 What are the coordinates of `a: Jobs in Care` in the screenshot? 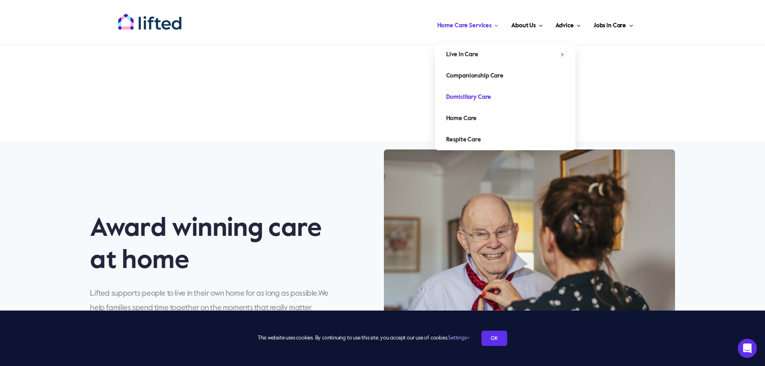 It's located at (614, 24).